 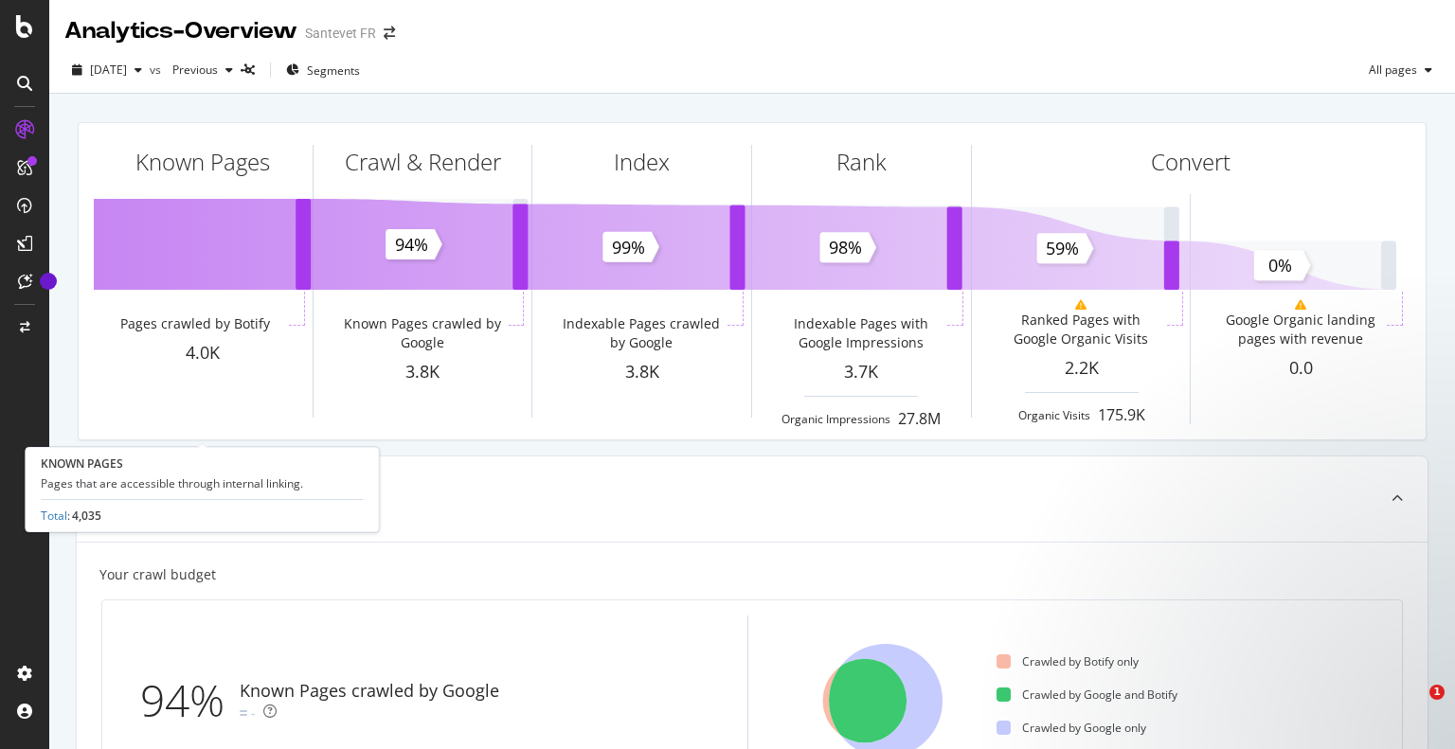 What do you see at coordinates (191, 69) in the screenshot?
I see `span: Previous` at bounding box center [191, 69].